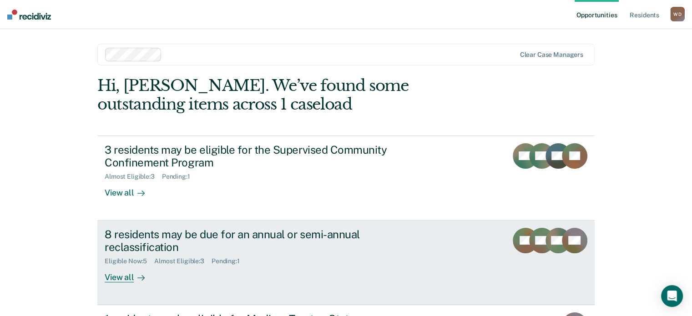 The height and width of the screenshot is (316, 692). Describe the element at coordinates (677, 14) in the screenshot. I see `button: WD` at that location.